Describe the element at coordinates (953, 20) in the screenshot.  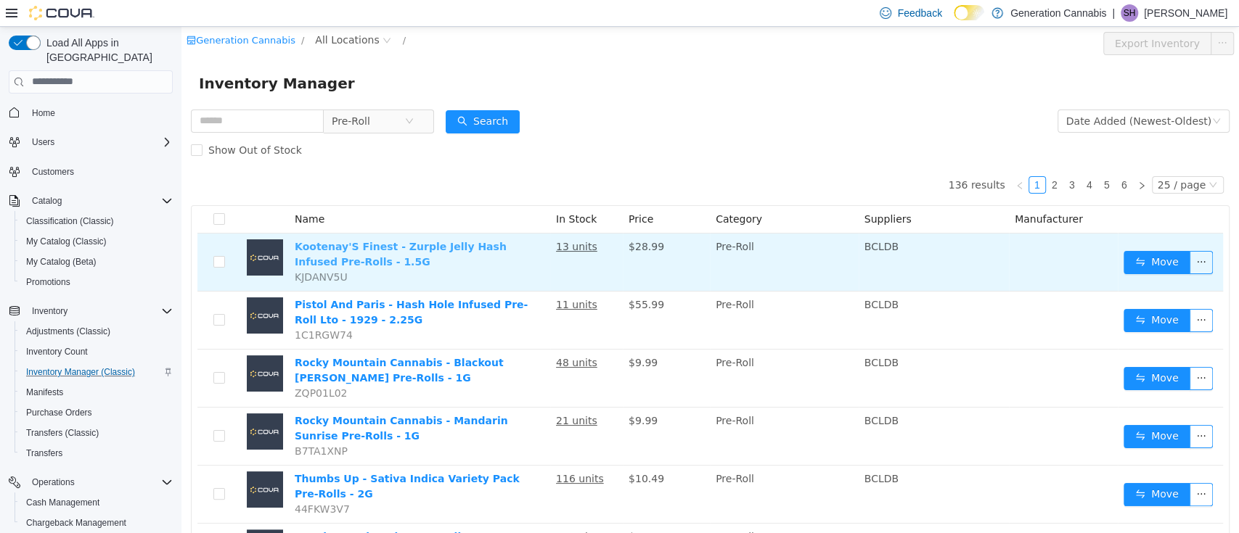
I see `span: Dark Mode` at that location.